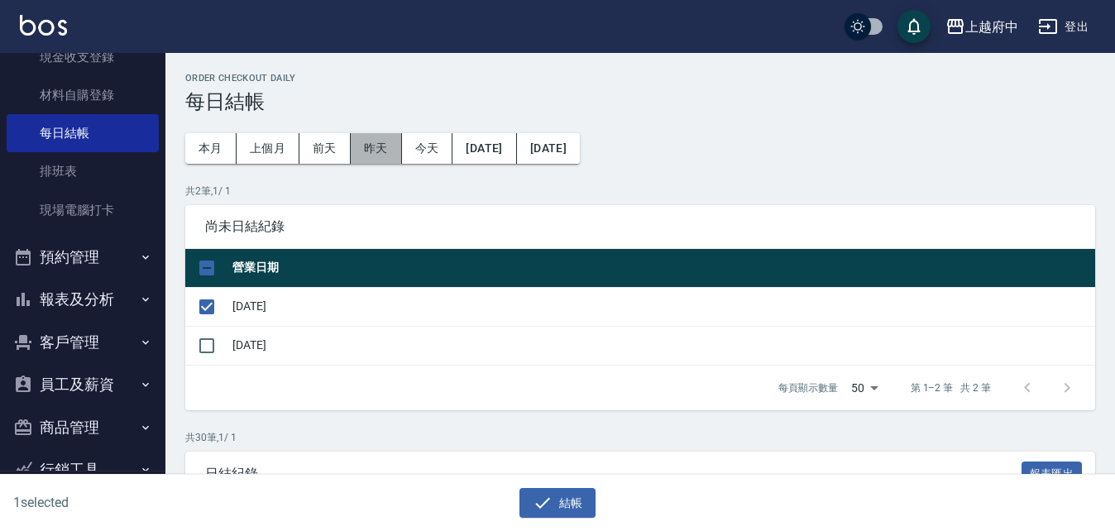 The height and width of the screenshot is (531, 1115). I want to click on button: 前天, so click(325, 148).